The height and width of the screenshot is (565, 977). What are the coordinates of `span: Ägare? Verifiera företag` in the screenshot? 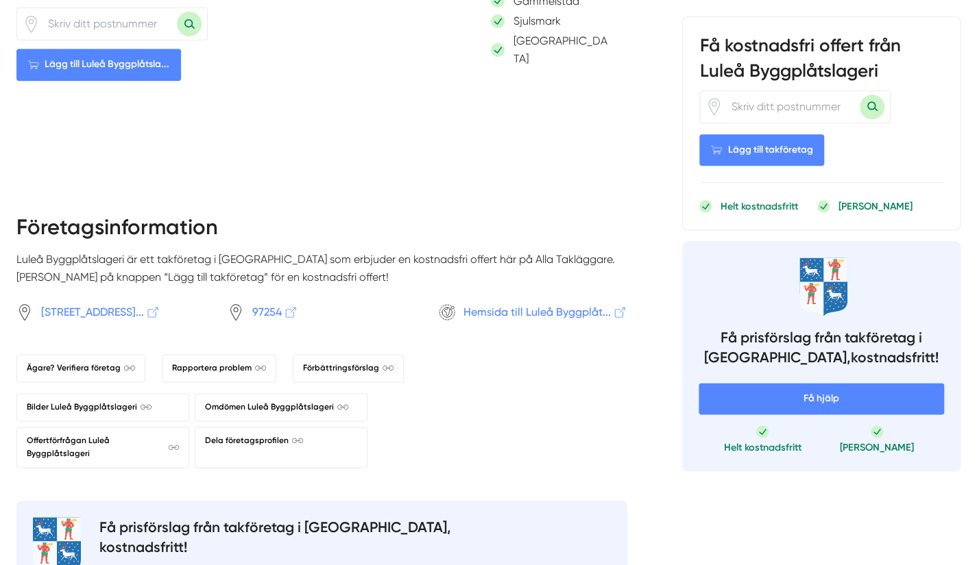 It's located at (81, 368).